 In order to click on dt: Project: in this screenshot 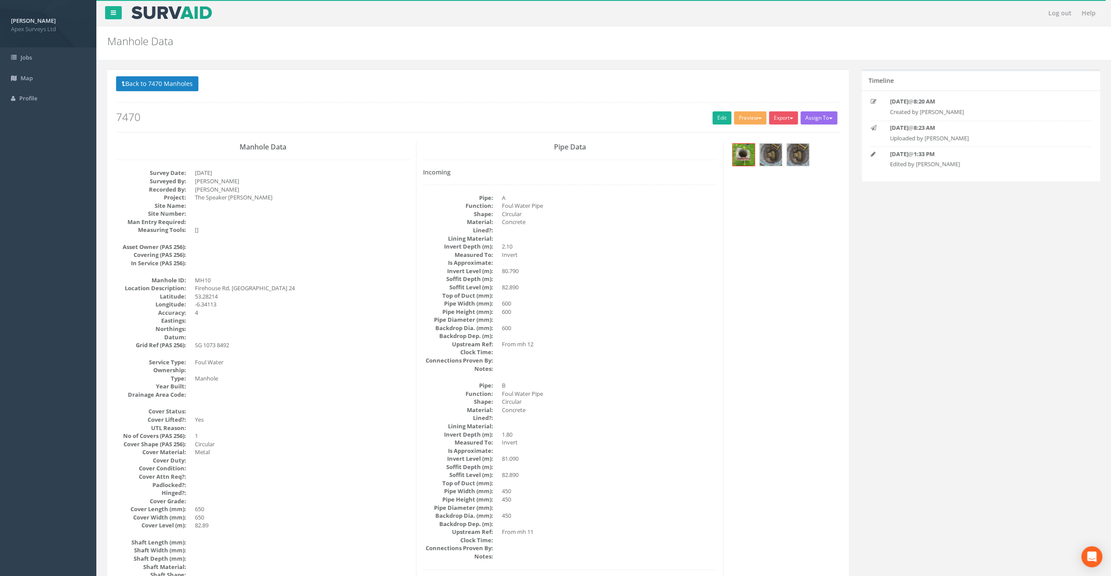, I will do `click(151, 197)`.